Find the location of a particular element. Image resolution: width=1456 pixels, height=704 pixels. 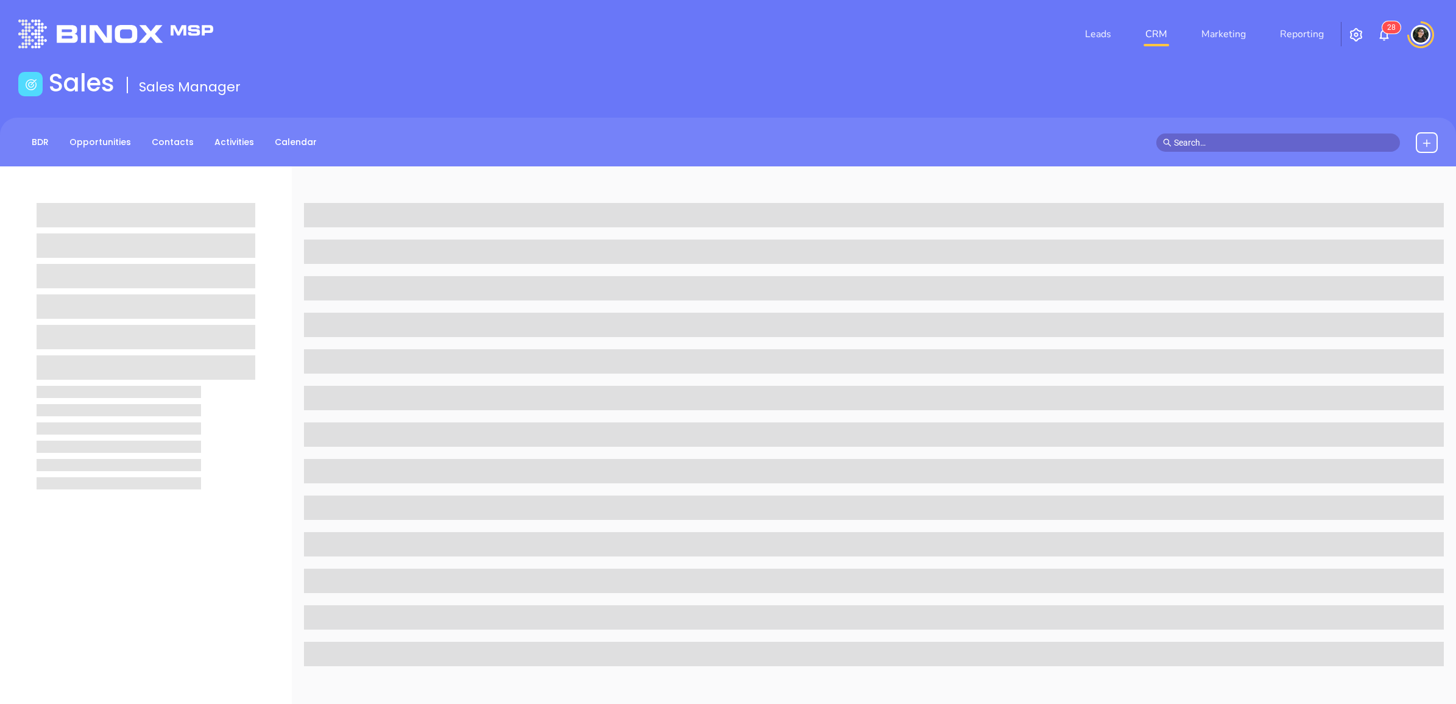

a: Marketing is located at coordinates (1223, 34).